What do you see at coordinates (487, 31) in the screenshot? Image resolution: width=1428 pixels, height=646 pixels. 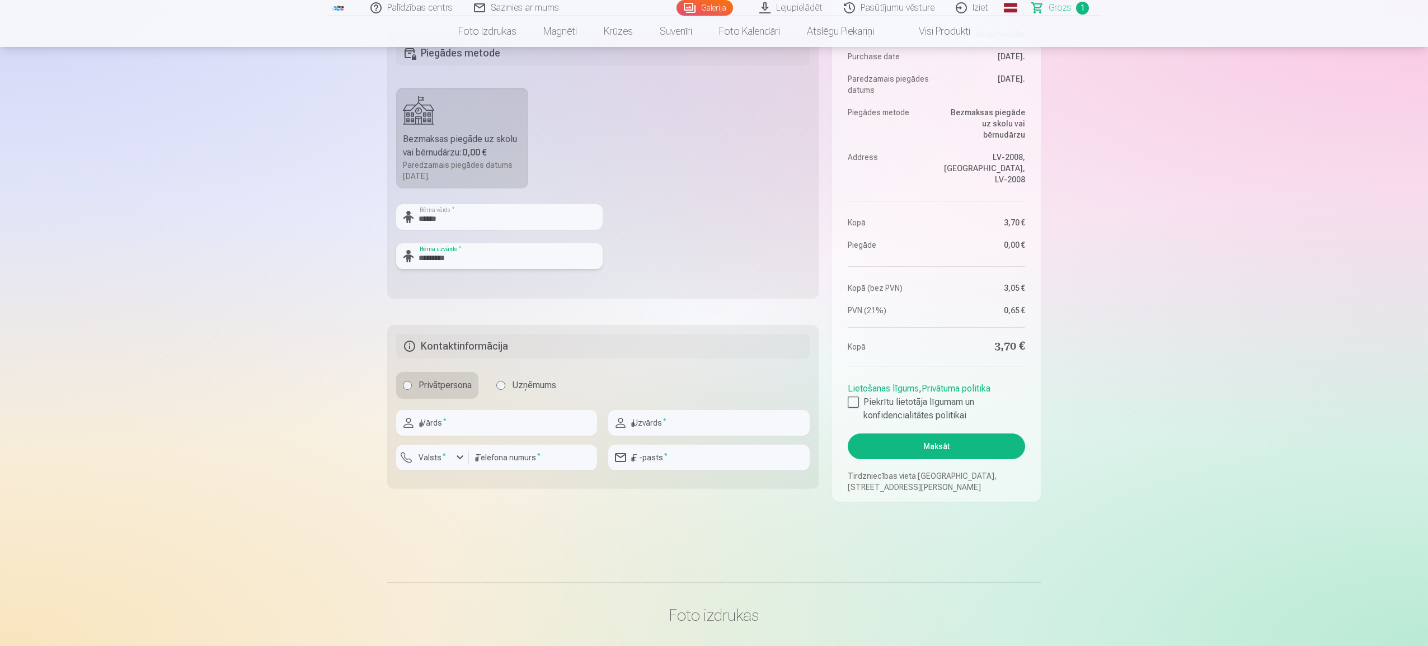 I see `a: Foto izdrukas` at bounding box center [487, 31].